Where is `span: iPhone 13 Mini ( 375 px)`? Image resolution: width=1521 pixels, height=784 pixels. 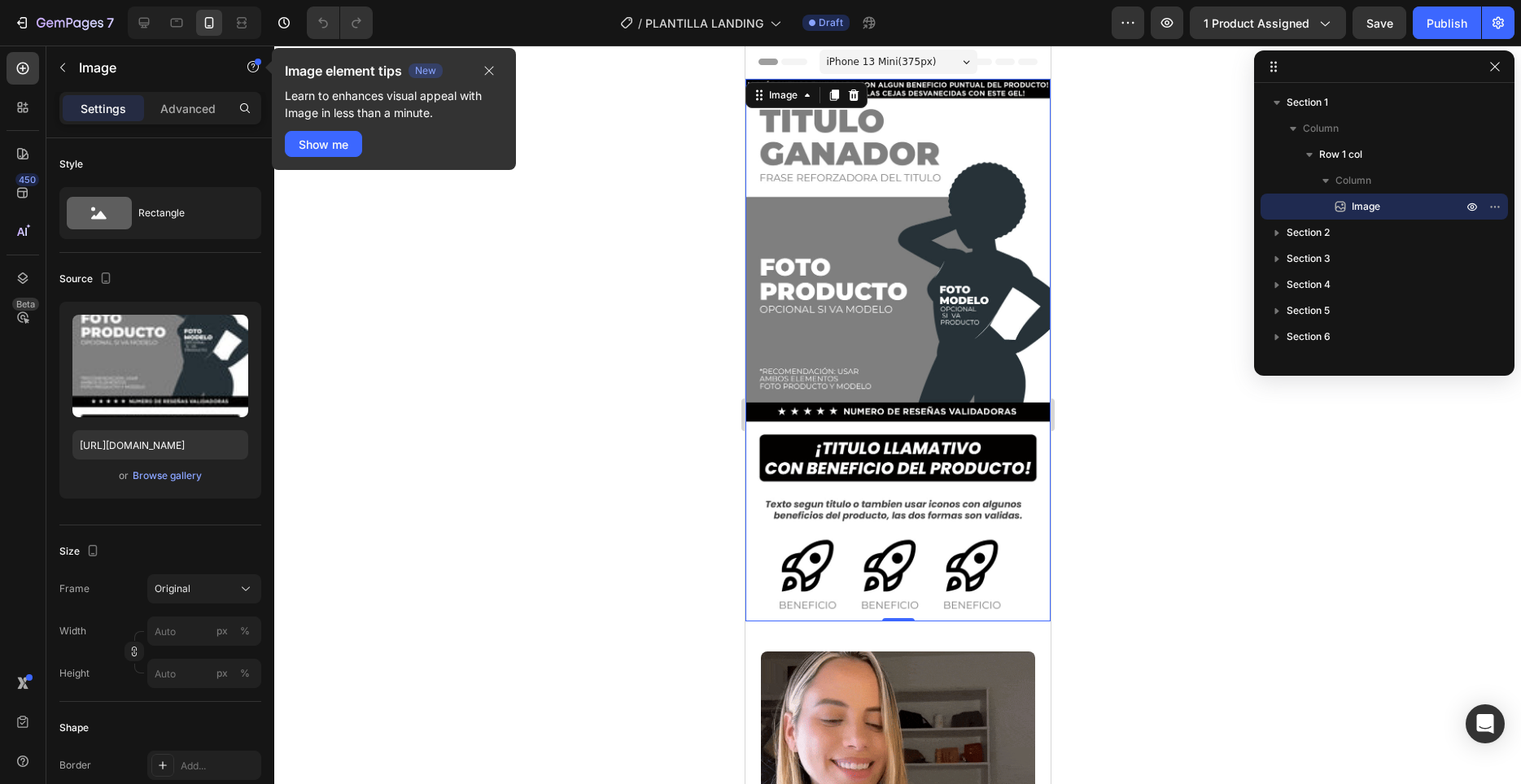
span: iPhone 13 Mini ( 375 px) is located at coordinates (136, 16).